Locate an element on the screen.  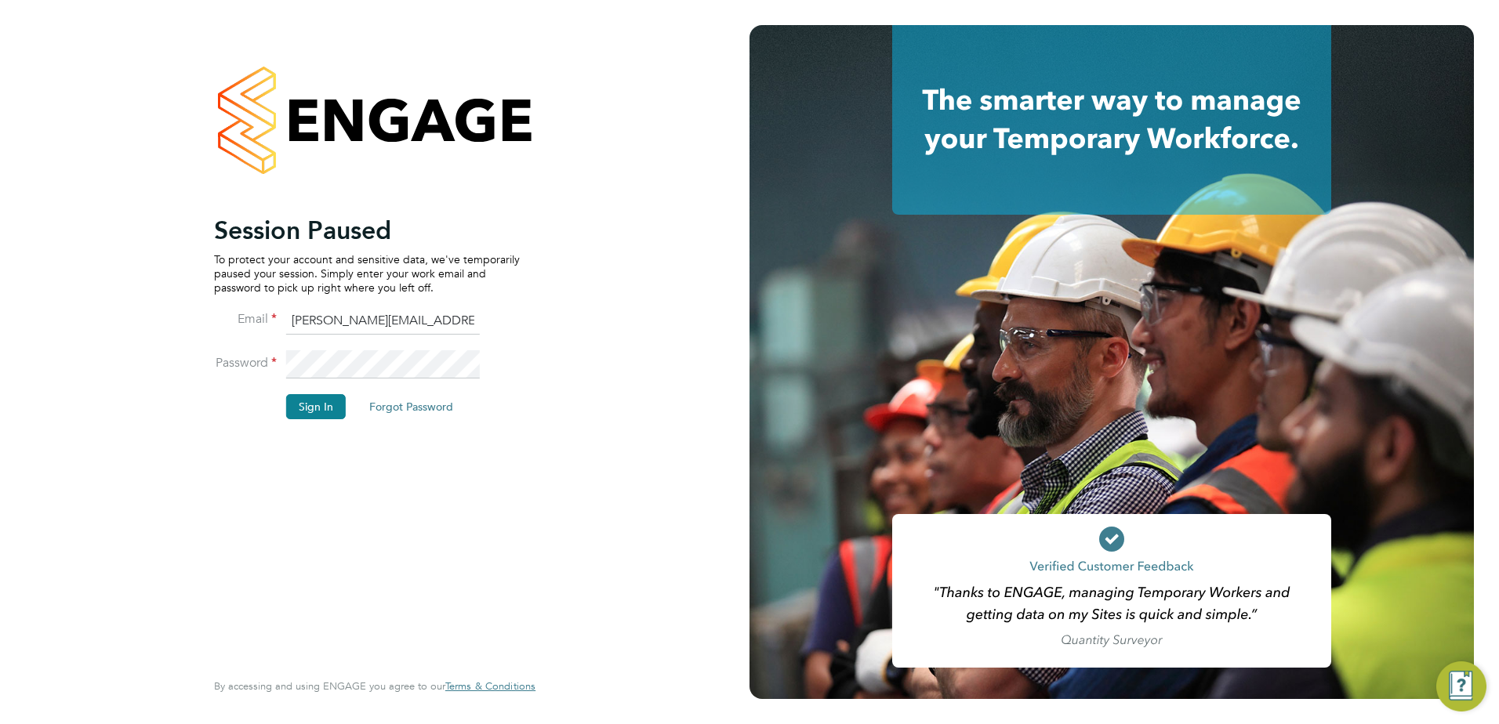
p: To protect your account and sensitive data, we've temporarily paused your session. Simply enter y... is located at coordinates (367, 274).